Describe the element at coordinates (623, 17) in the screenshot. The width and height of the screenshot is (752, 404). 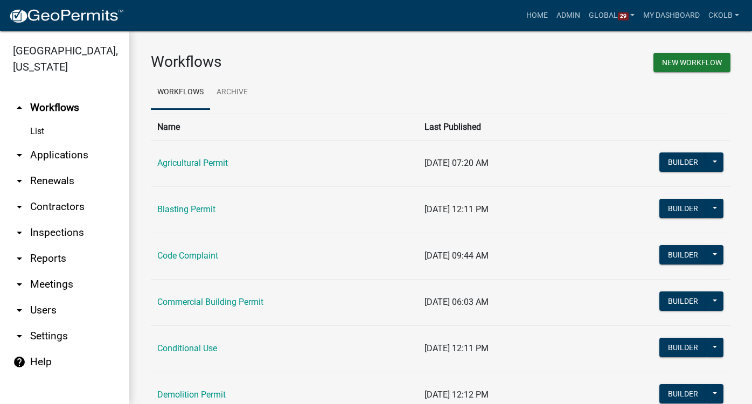
I see `span: 29` at that location.